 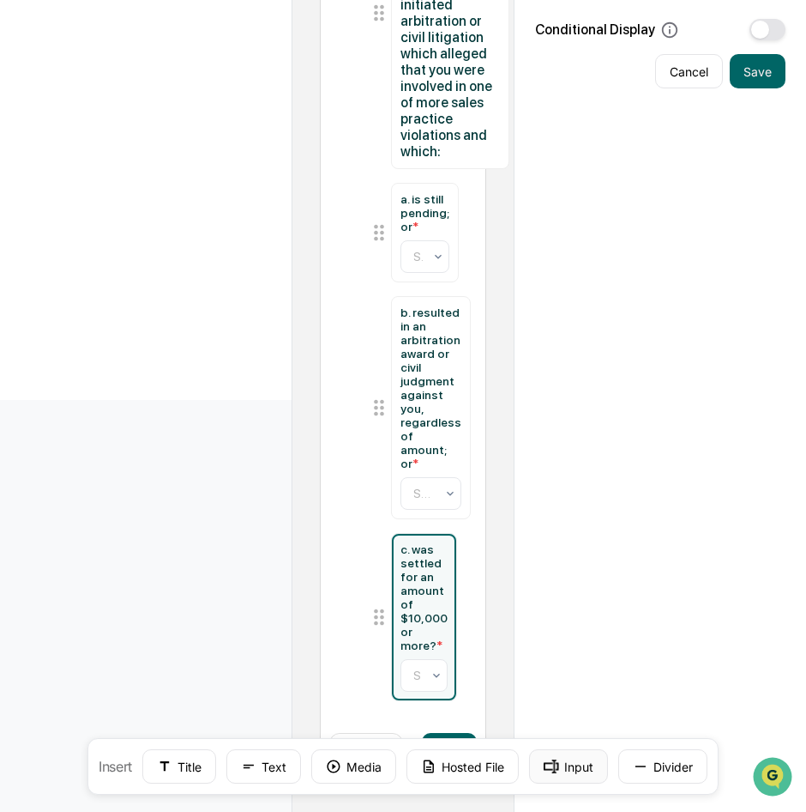 What do you see at coordinates (425, 213) in the screenshot?
I see `div: a. is still pending; or` at bounding box center [425, 213].